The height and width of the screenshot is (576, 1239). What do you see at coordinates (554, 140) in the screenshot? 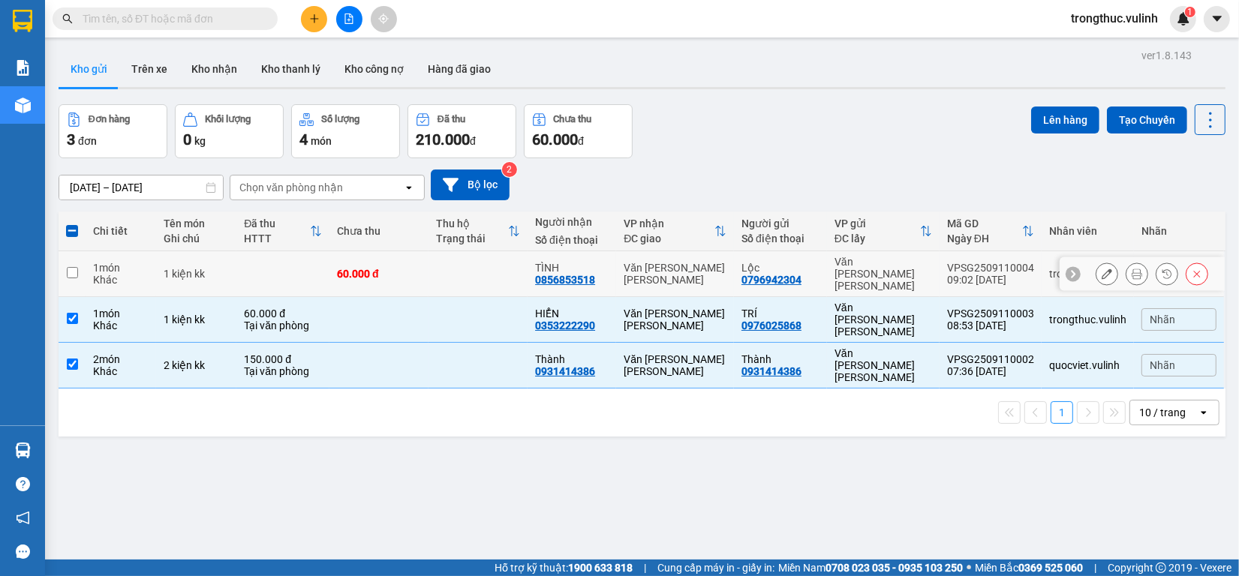
I see `span: 60.000` at bounding box center [554, 140].